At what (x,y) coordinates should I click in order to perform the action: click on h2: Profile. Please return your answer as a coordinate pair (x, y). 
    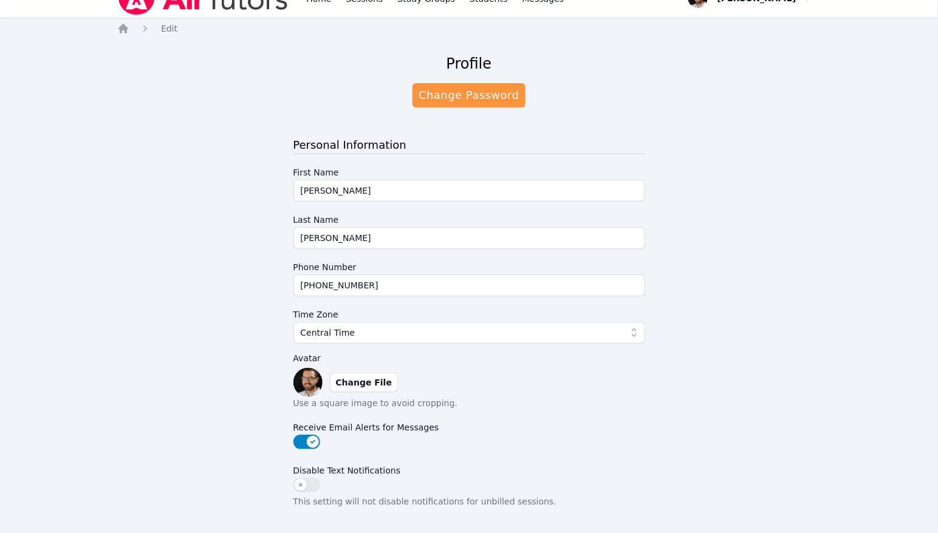
    Looking at the image, I should click on (469, 64).